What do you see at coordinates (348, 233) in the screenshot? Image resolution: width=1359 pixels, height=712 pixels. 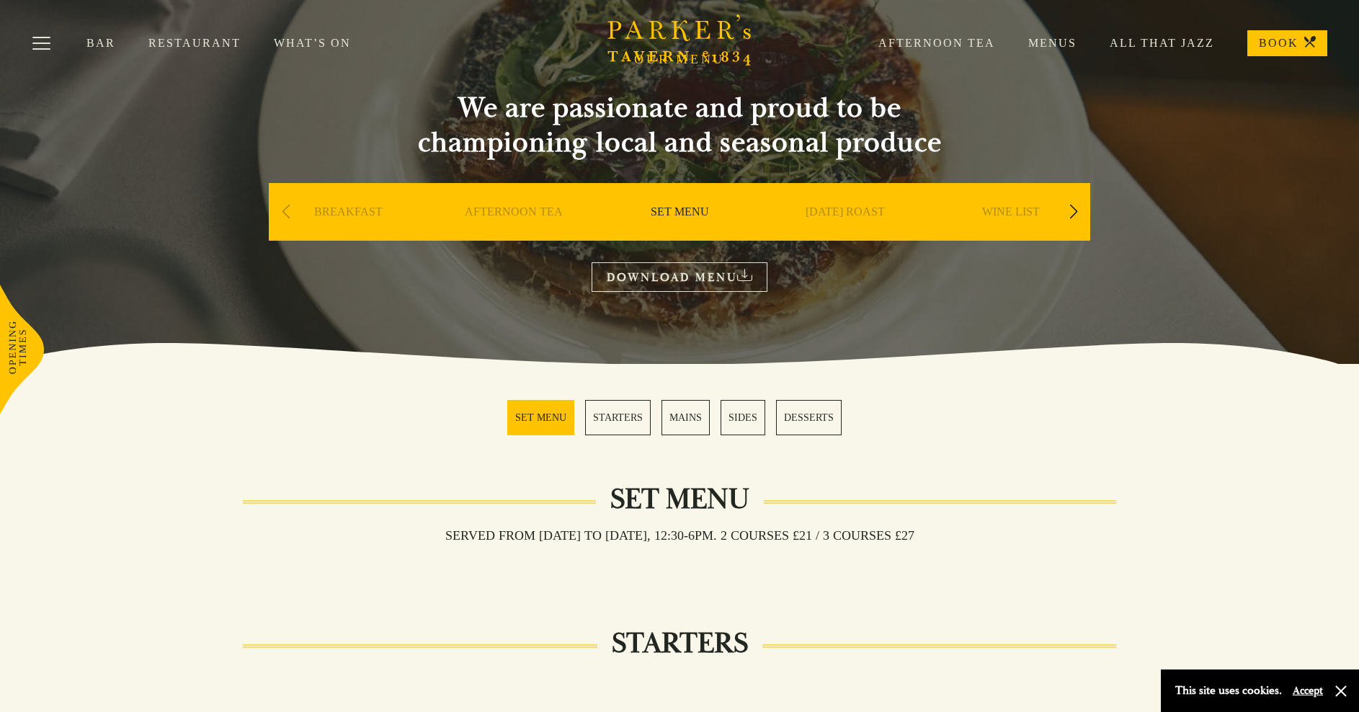 I see `a: BREAKFAST` at bounding box center [348, 233].